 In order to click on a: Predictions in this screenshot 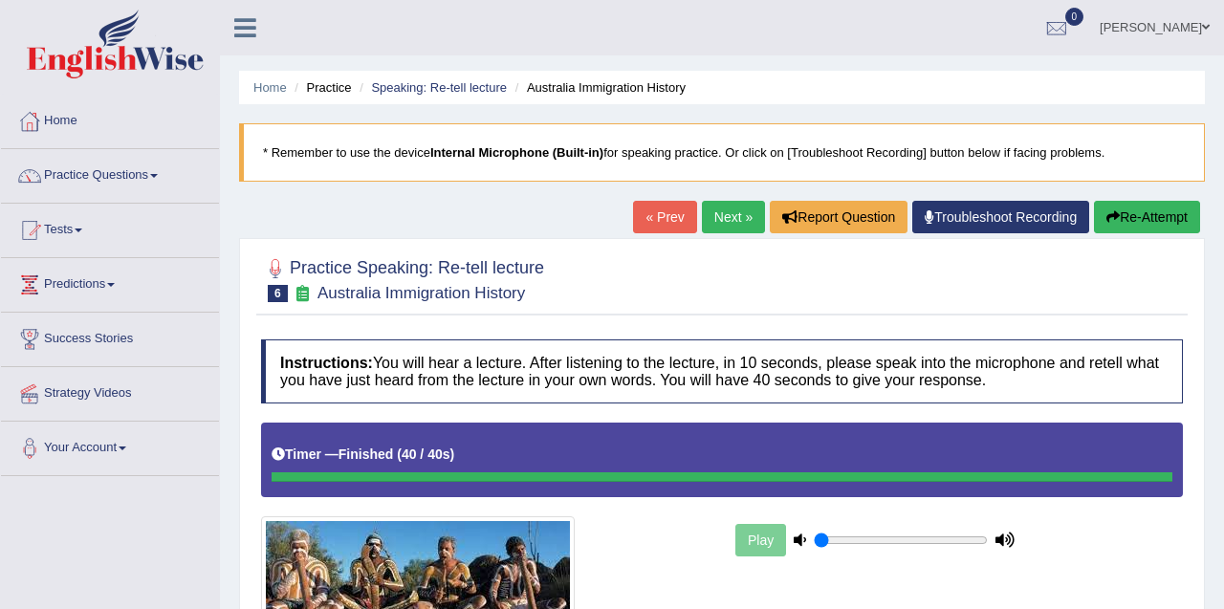, I will do `click(110, 282)`.